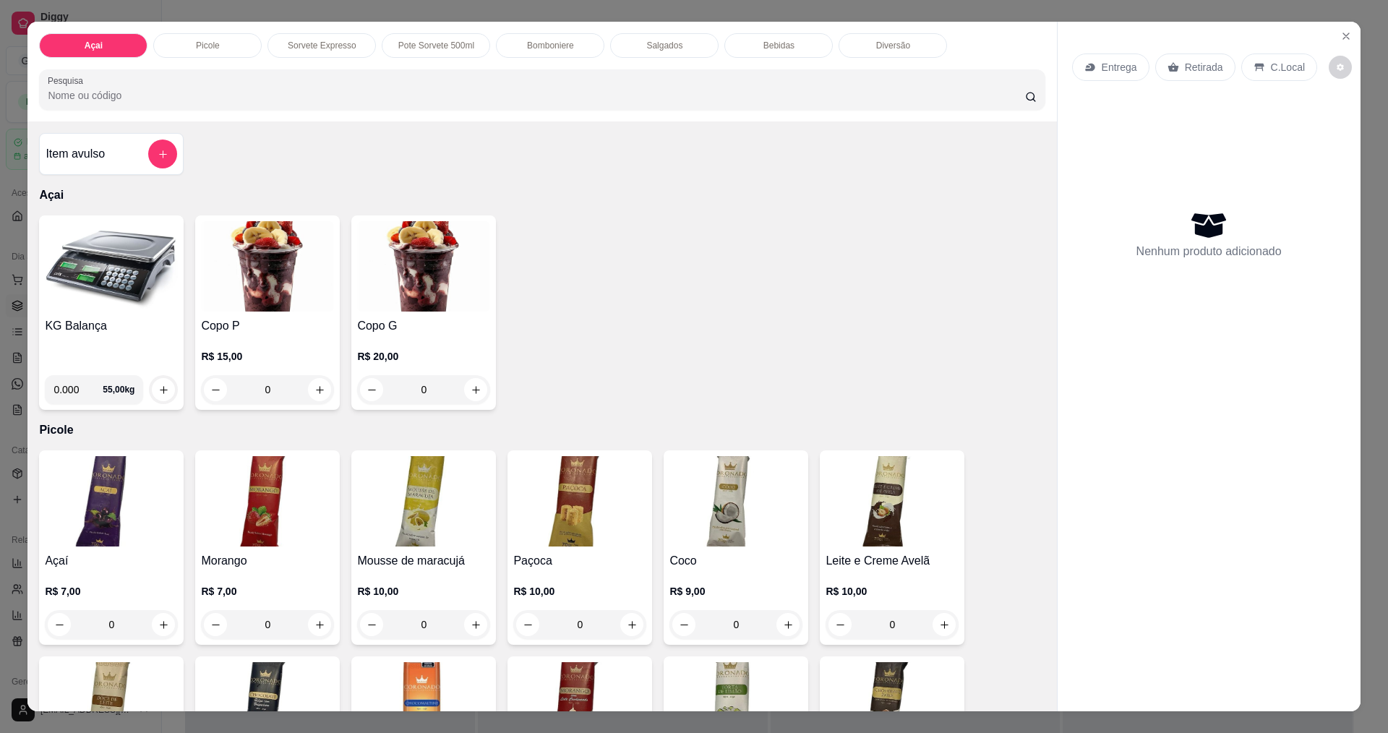  I want to click on p: Salgados, so click(664, 46).